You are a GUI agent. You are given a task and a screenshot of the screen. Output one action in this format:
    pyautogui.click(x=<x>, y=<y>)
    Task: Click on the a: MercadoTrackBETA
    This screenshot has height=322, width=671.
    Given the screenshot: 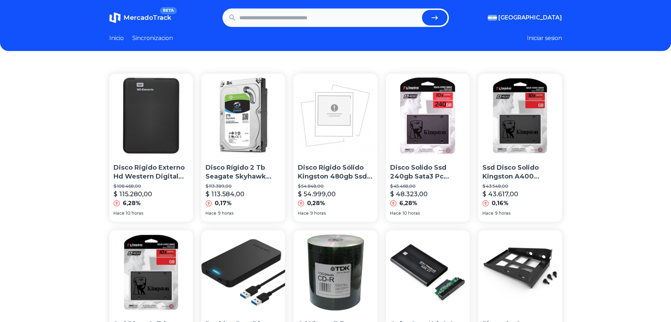 What is the action you would take?
    pyautogui.click(x=140, y=18)
    